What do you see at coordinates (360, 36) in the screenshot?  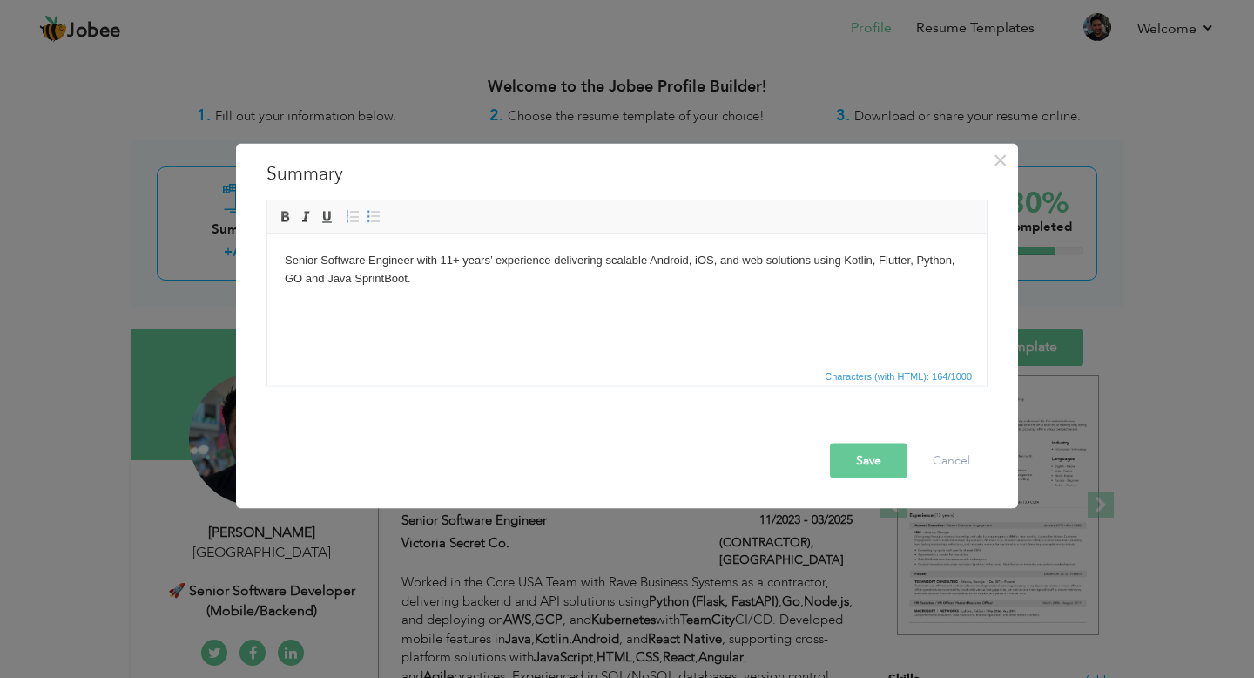 I see `body: Senior Software Engineer with 11+ years’ experience delivering scalable Android, iOS, and web sol...` at bounding box center [360, 36].